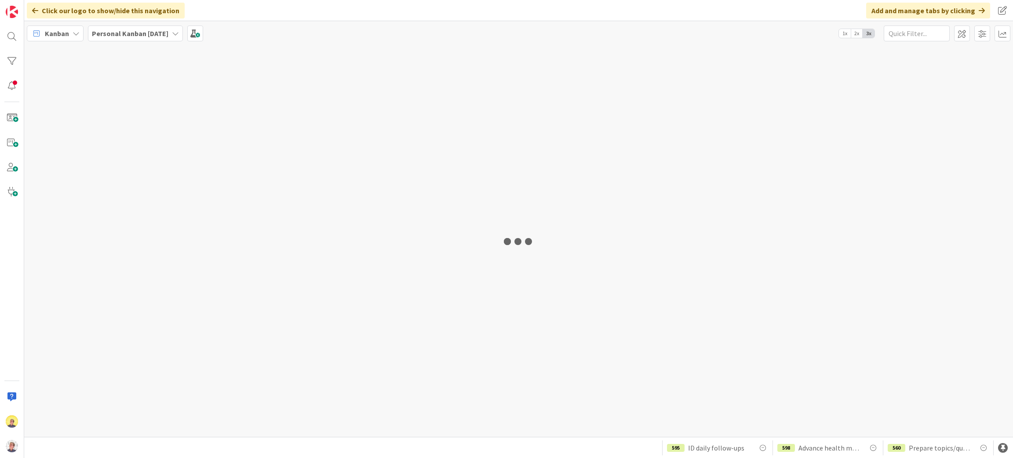  I want to click on div: Click our logo to show/hide this navigation, so click(106, 11).